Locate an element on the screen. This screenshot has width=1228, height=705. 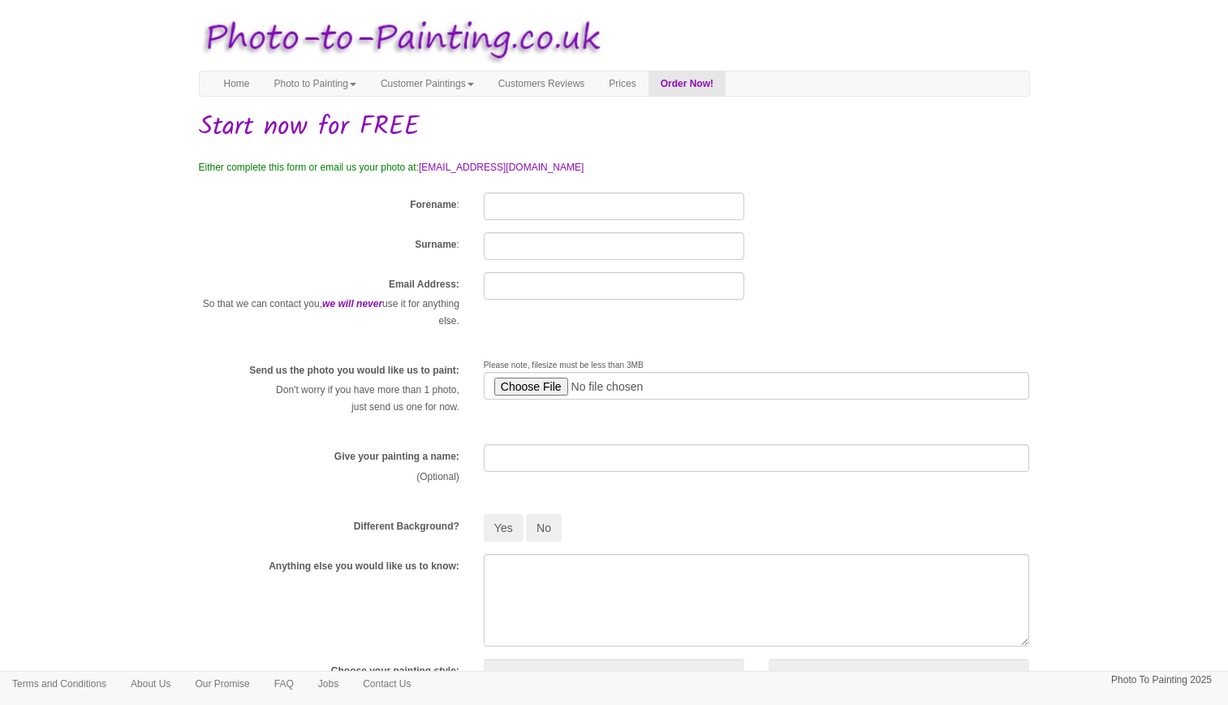
a: About Us is located at coordinates (150, 683).